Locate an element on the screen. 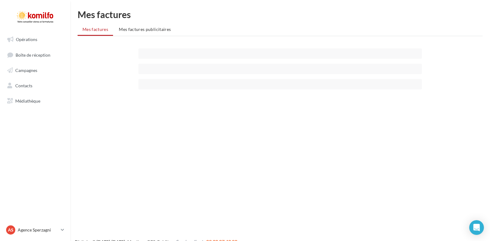  a: Contacts is located at coordinates (35, 86).